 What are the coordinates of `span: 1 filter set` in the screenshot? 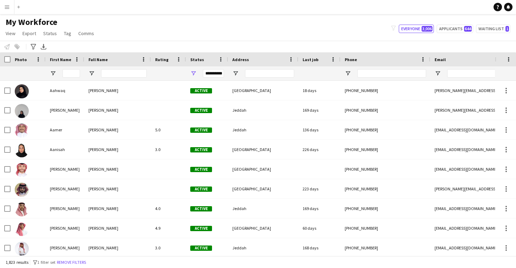 It's located at (46, 262).